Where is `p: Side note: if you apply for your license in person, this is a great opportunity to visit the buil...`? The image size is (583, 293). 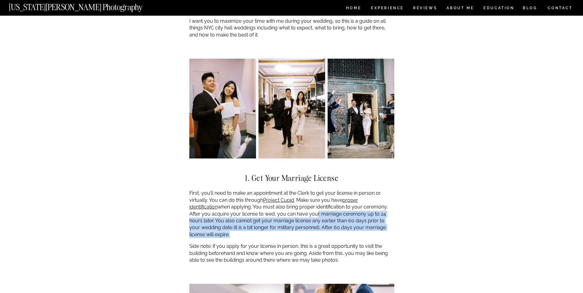 p: Side note: if you apply for your license in person, this is a great opportunity to visit the buil... is located at coordinates (292, 253).